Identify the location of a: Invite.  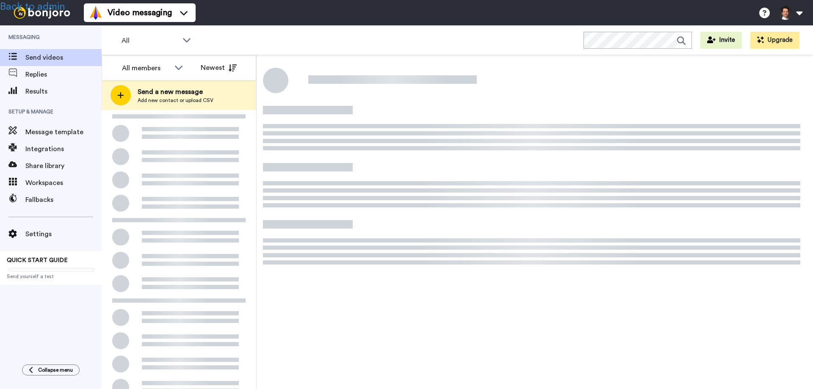
(721, 40).